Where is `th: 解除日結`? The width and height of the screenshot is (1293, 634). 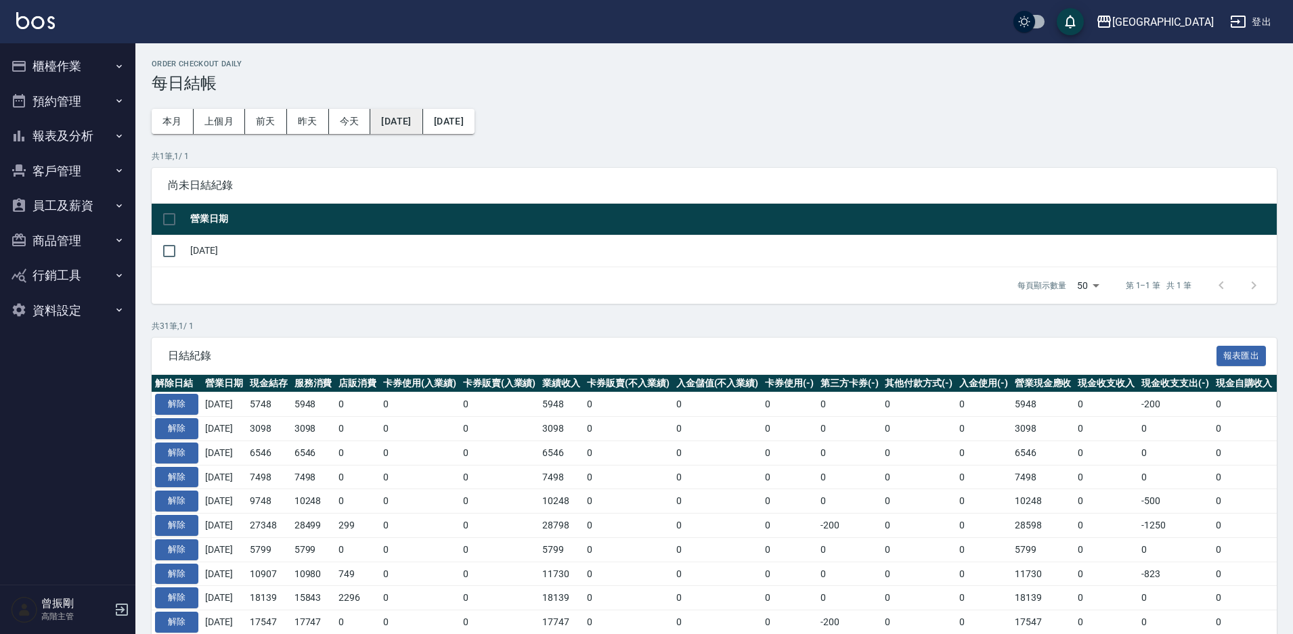
th: 解除日結 is located at coordinates (177, 384).